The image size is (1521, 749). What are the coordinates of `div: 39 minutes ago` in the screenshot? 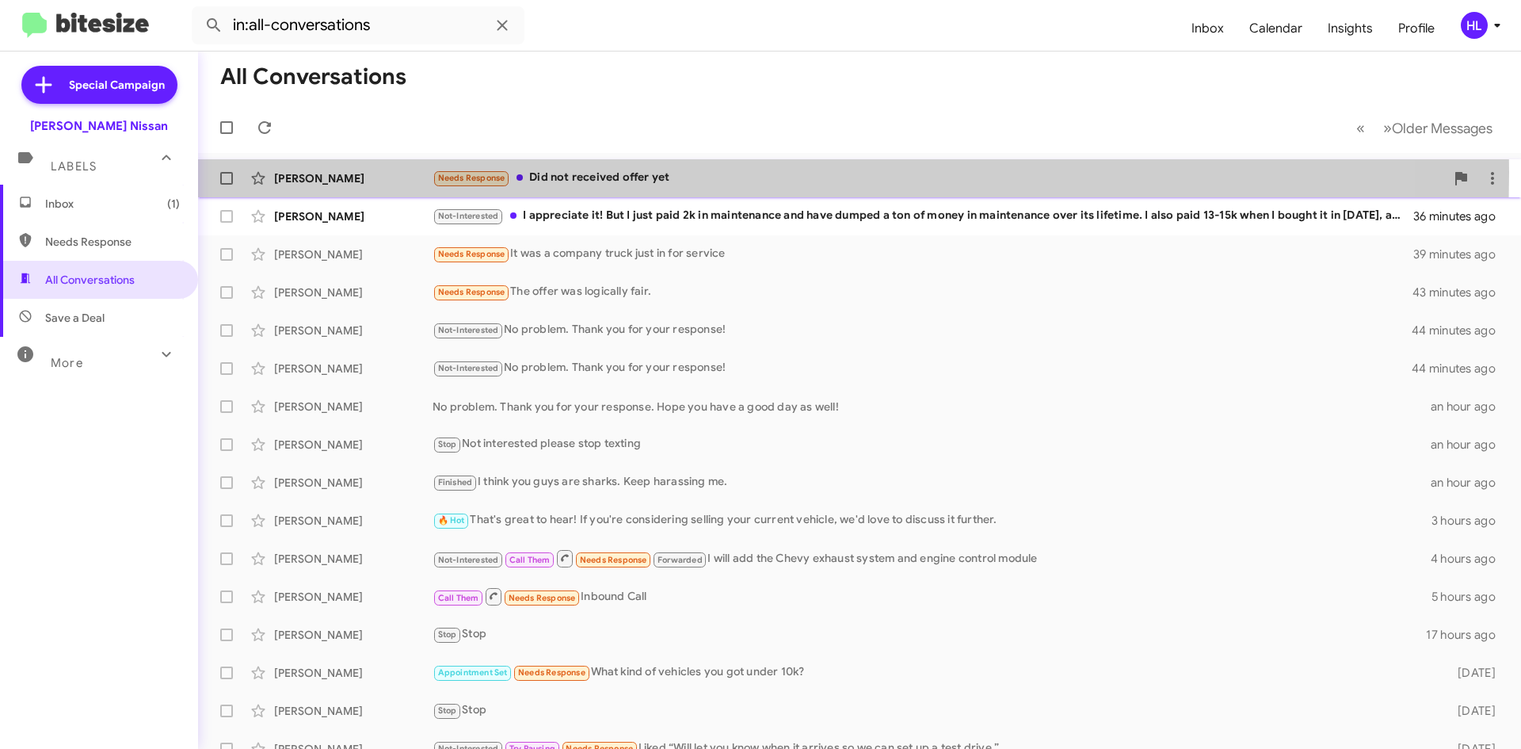 It's located at (1461, 254).